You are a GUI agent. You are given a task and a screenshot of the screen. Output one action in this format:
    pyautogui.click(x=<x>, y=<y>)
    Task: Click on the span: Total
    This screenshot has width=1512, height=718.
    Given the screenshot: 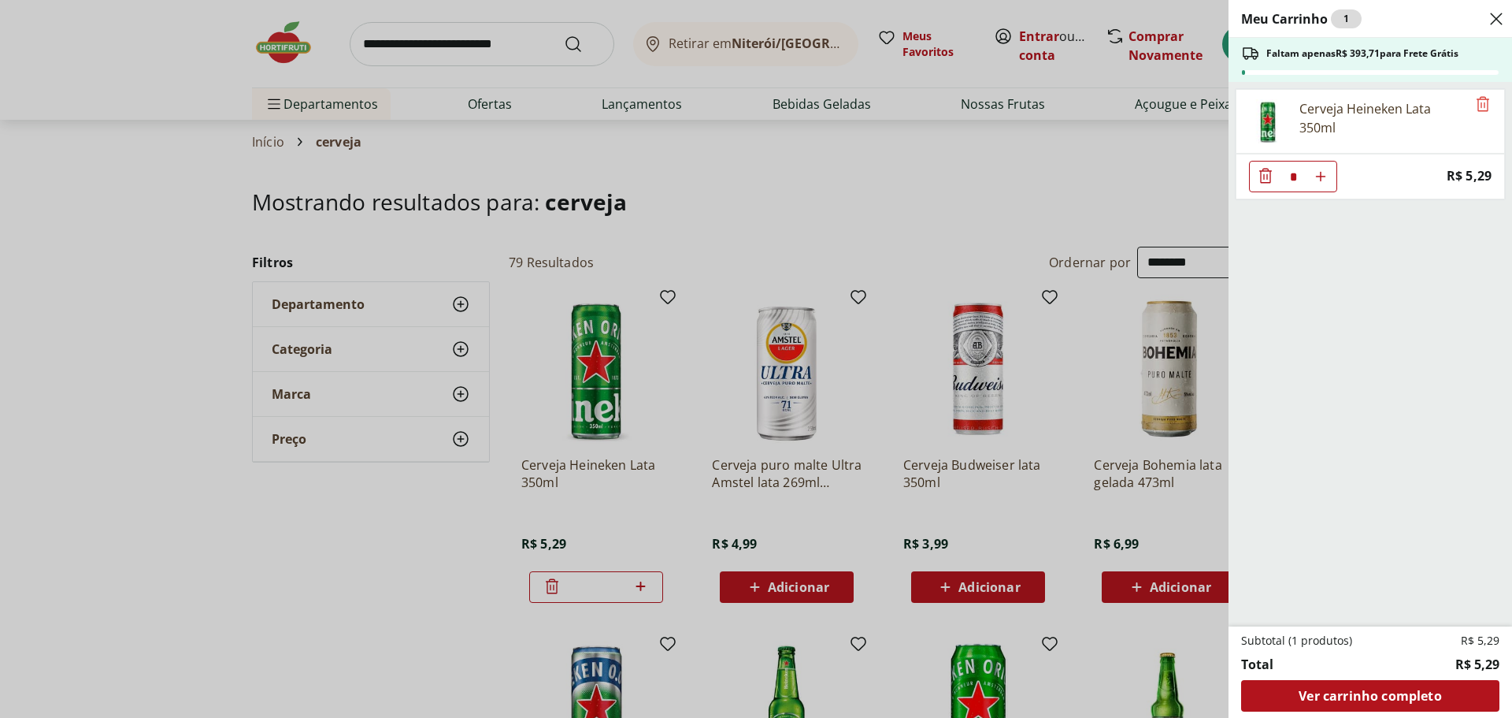 What is the action you would take?
    pyautogui.click(x=1257, y=664)
    